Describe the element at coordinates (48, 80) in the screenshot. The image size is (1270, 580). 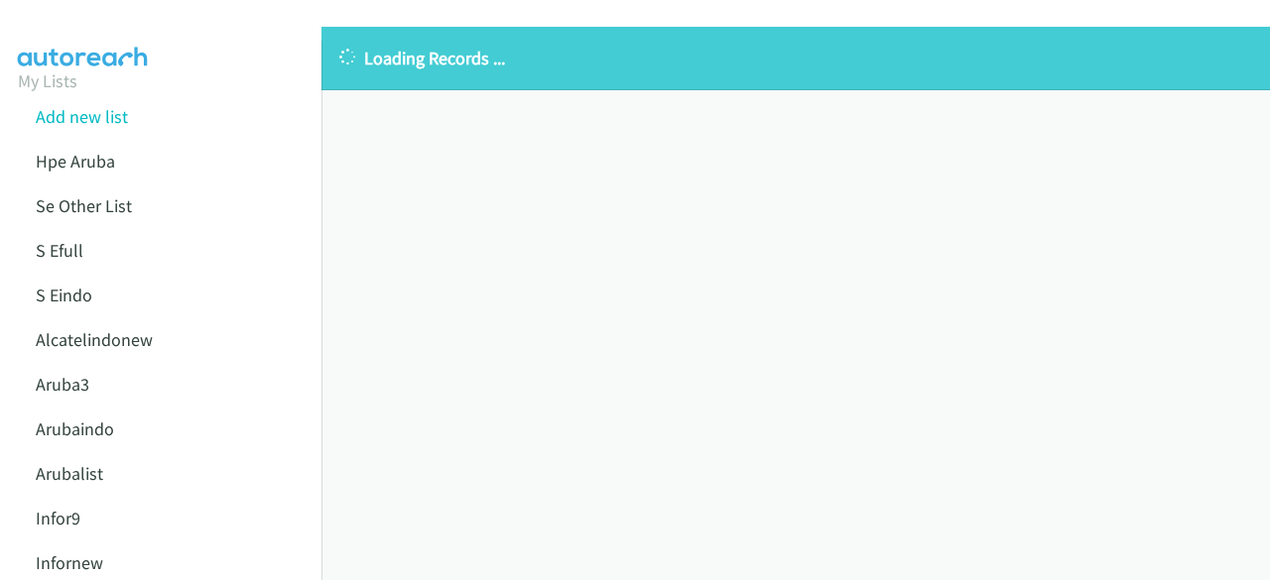
I see `a: My Lists` at that location.